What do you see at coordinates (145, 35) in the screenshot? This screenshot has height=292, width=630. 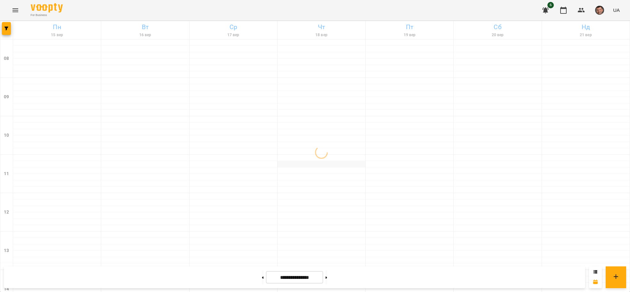 I see `h6: 16 вер` at bounding box center [145, 35].